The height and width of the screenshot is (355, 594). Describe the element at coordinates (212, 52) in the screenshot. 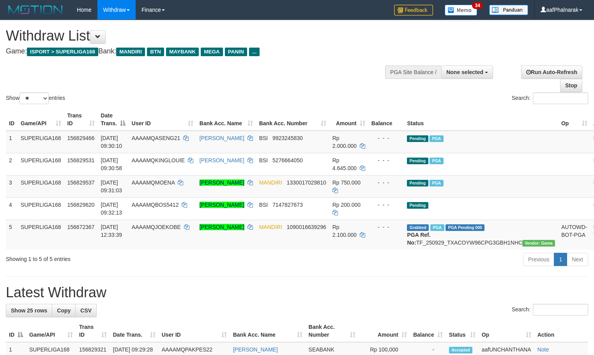

I see `span: MEGA` at that location.